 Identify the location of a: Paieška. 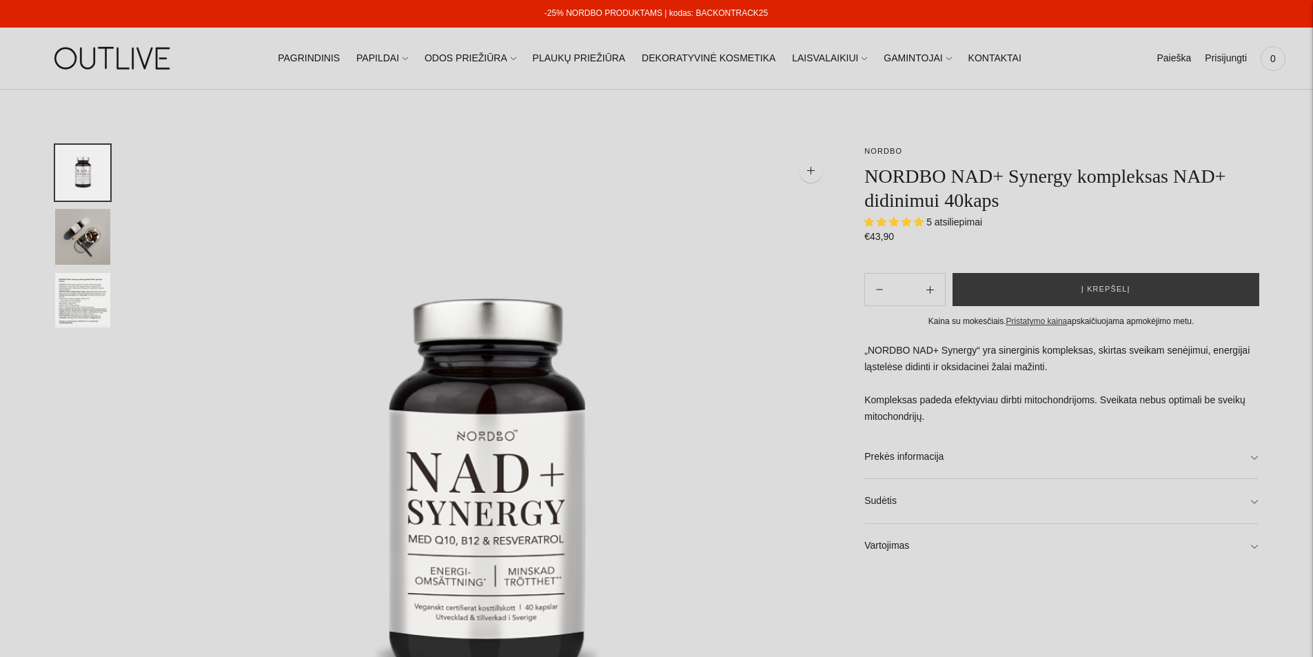
(1174, 59).